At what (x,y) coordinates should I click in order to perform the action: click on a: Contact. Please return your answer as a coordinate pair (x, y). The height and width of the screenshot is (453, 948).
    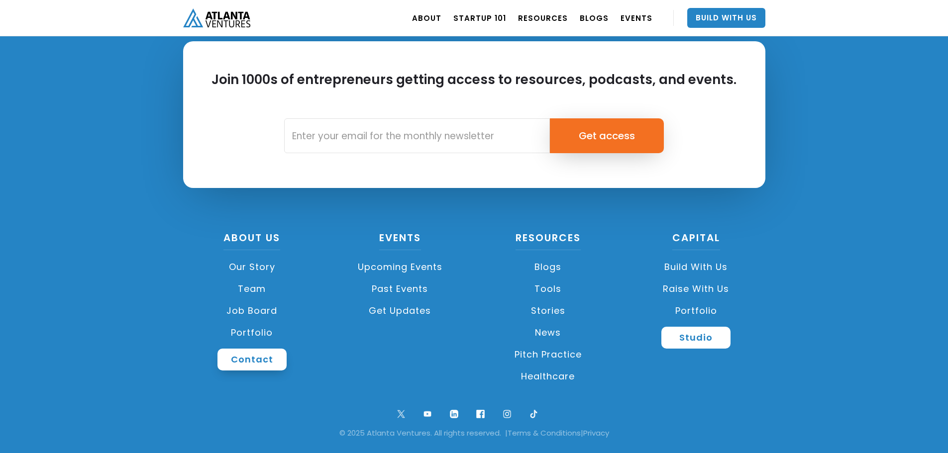
    Looking at the image, I should click on (252, 360).